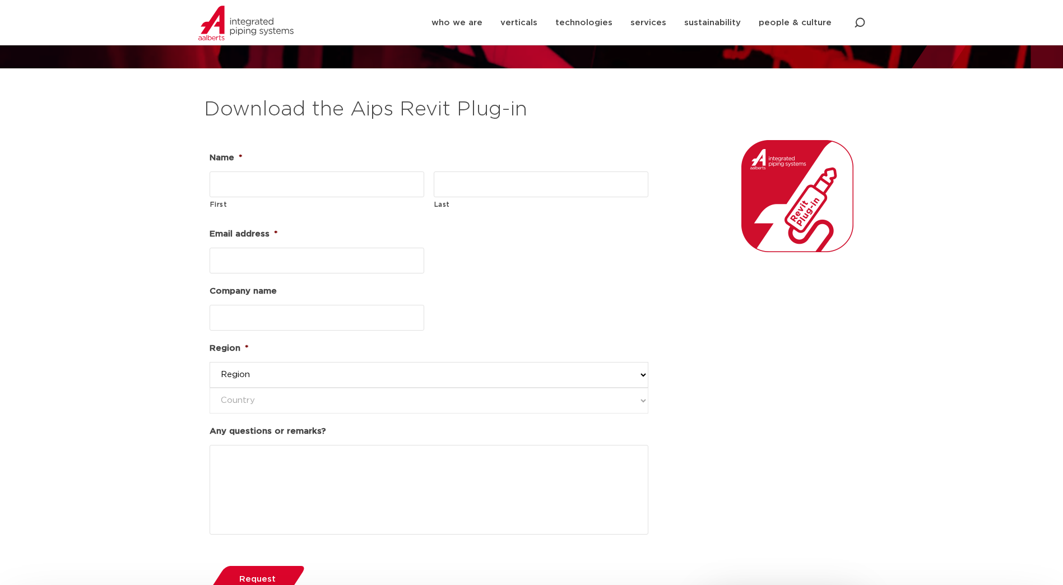  Describe the element at coordinates (257, 579) in the screenshot. I see `span: Request` at that location.